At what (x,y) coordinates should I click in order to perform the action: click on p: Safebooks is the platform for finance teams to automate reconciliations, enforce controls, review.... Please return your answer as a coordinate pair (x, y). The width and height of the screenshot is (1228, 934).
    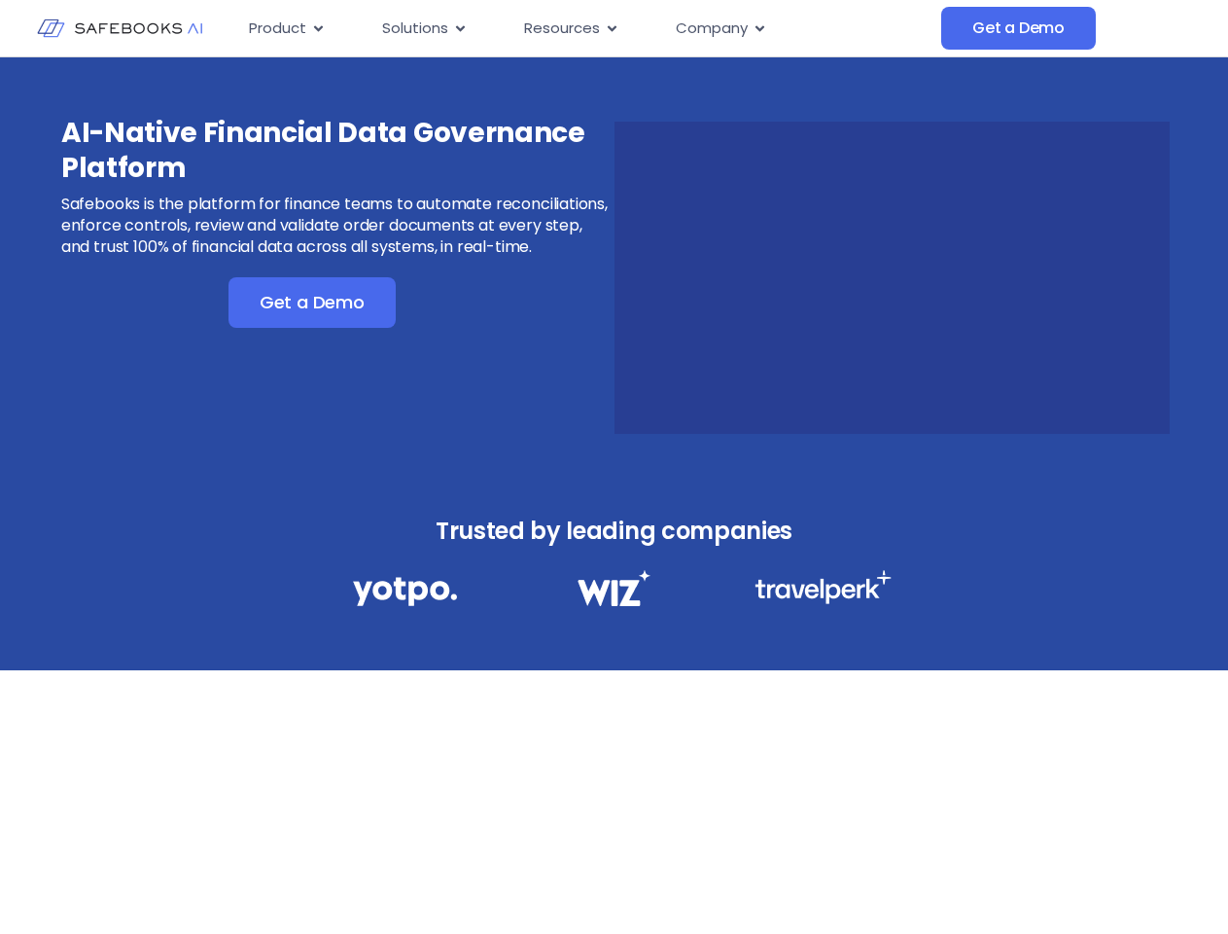
    Looking at the image, I should click on (336, 226).